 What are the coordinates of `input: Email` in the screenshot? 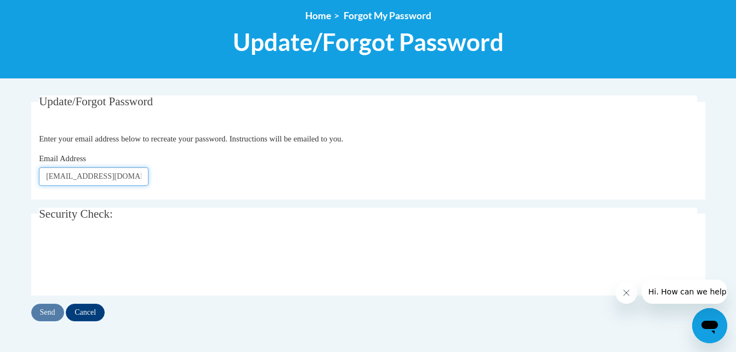 It's located at (94, 176).